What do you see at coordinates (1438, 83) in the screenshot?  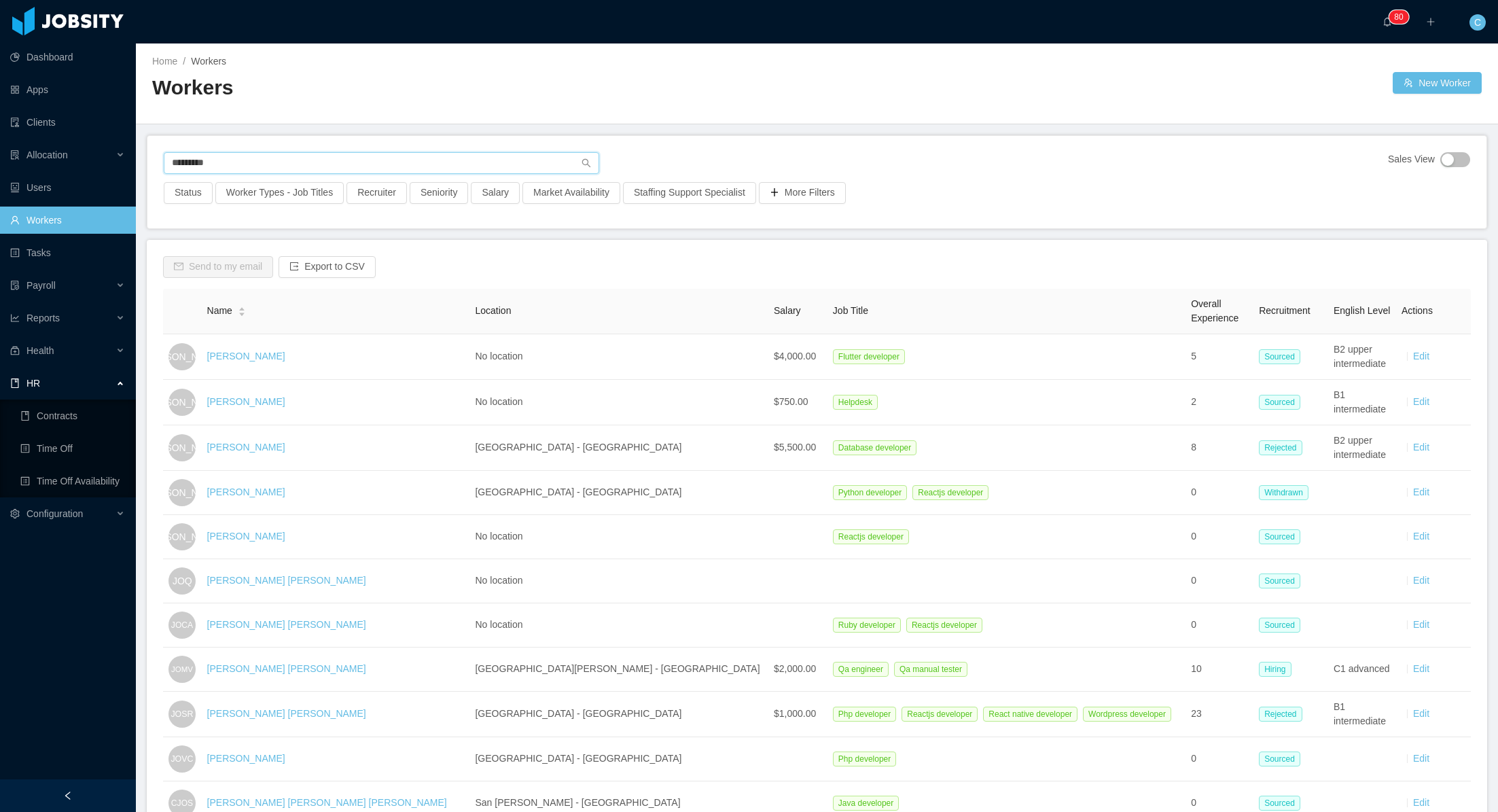 I see `a: icon: usergroup-addNew Worker` at bounding box center [1438, 83].